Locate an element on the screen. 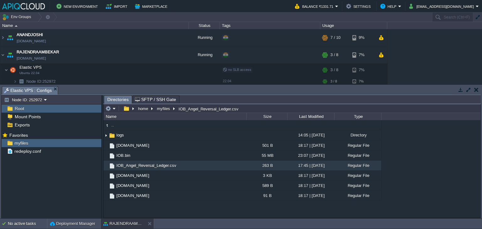  button: Node ID: 252972 is located at coordinates (24, 100).